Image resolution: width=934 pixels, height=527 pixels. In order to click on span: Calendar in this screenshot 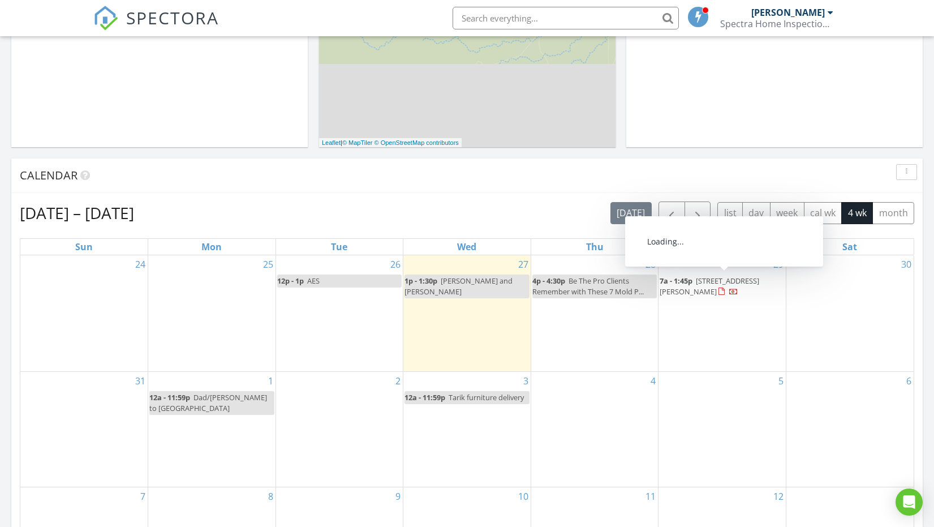, I will do `click(49, 175)`.